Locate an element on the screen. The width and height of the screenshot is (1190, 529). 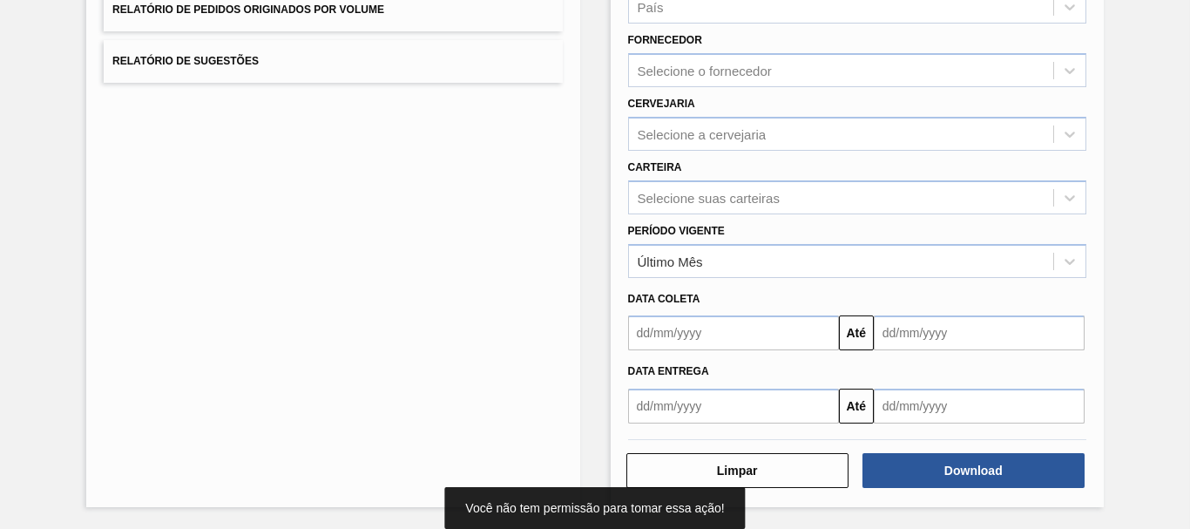
span: Relatório de Pedidos Originados por Volume is located at coordinates (248, 10).